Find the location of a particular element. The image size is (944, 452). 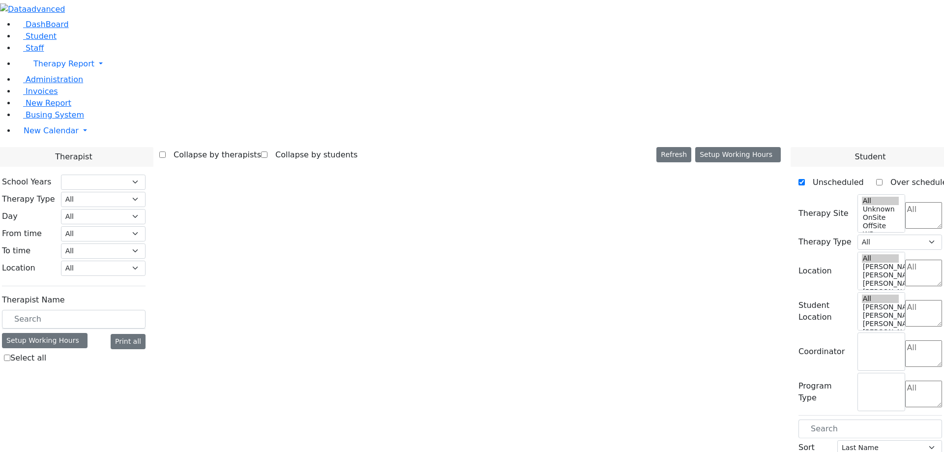

label: Collapse by students is located at coordinates (312, 155).